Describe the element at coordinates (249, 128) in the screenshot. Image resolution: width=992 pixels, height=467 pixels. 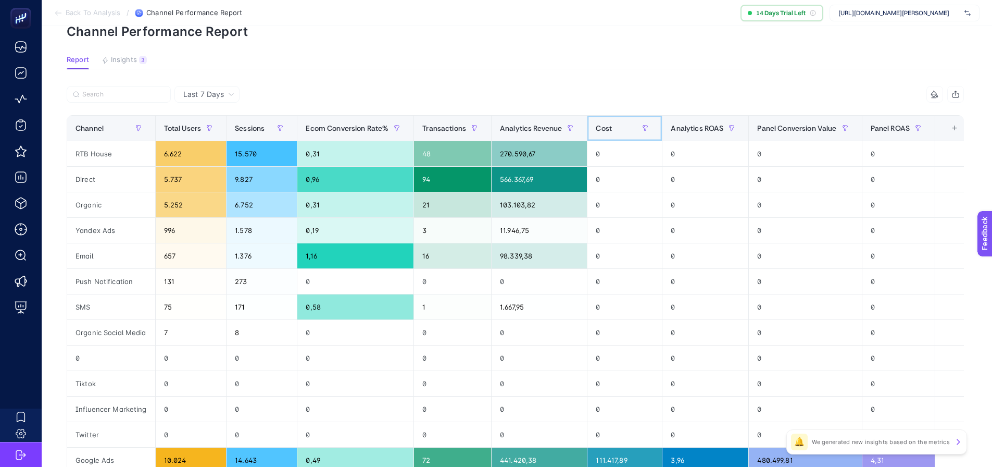
I see `span: Sessions` at that location.